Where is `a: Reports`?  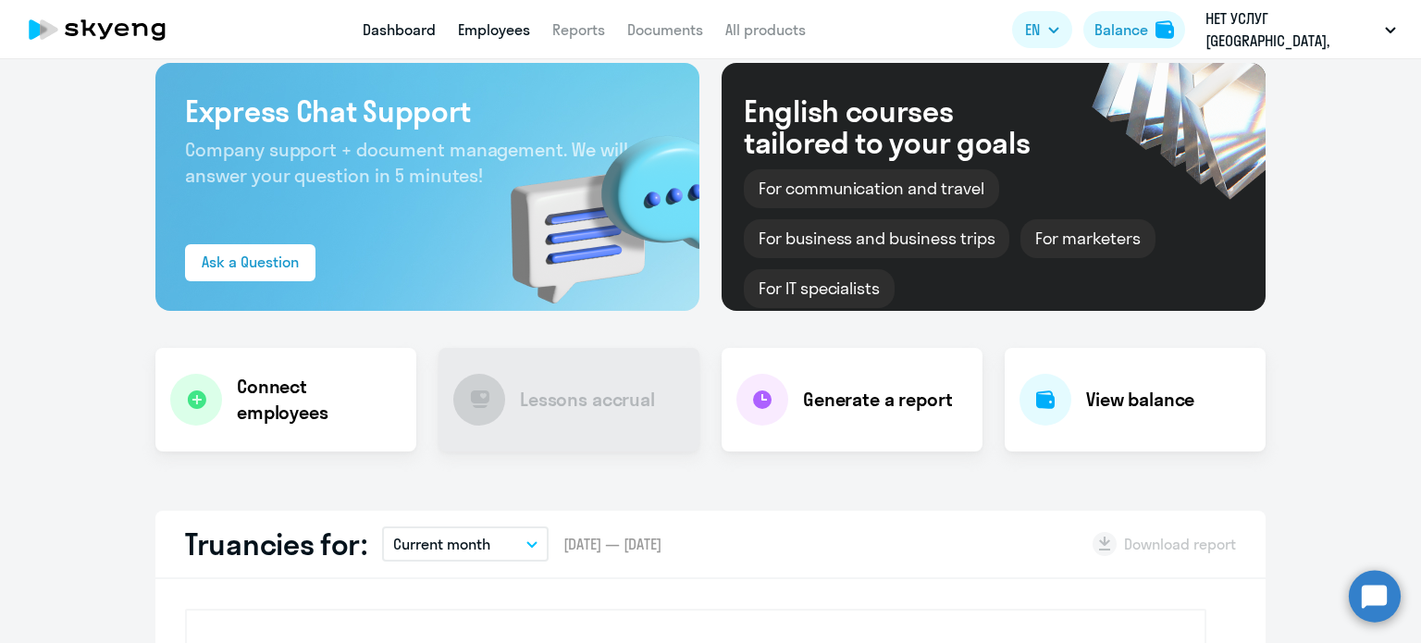 a: Reports is located at coordinates (578, 30).